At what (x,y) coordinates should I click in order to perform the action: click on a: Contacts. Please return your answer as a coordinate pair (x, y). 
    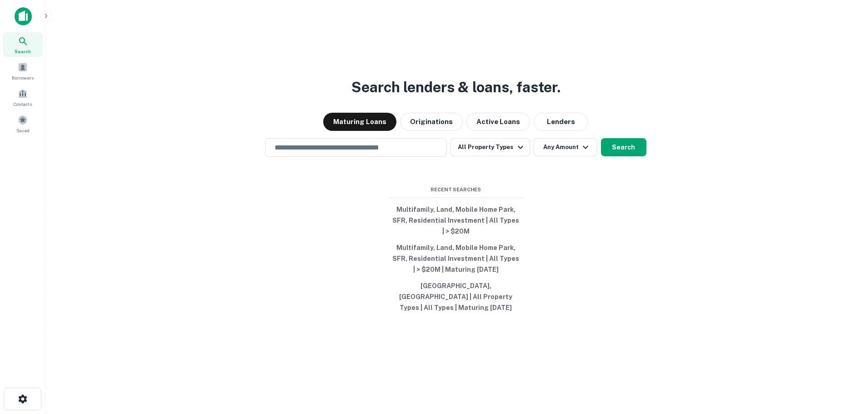
    Looking at the image, I should click on (23, 97).